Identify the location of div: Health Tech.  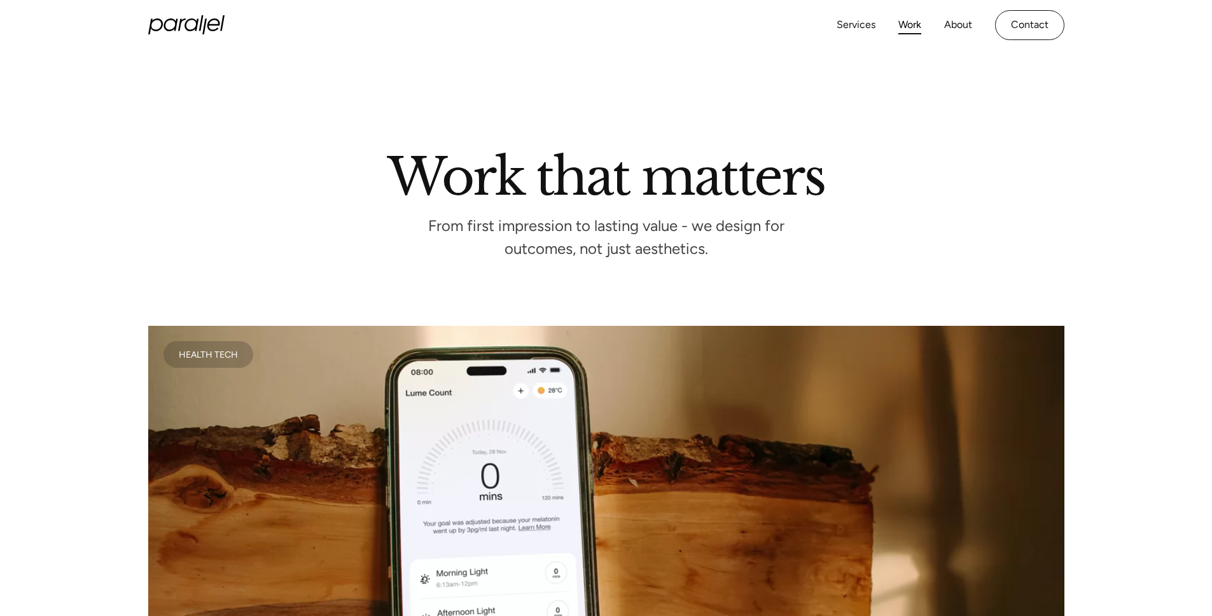
(208, 354).